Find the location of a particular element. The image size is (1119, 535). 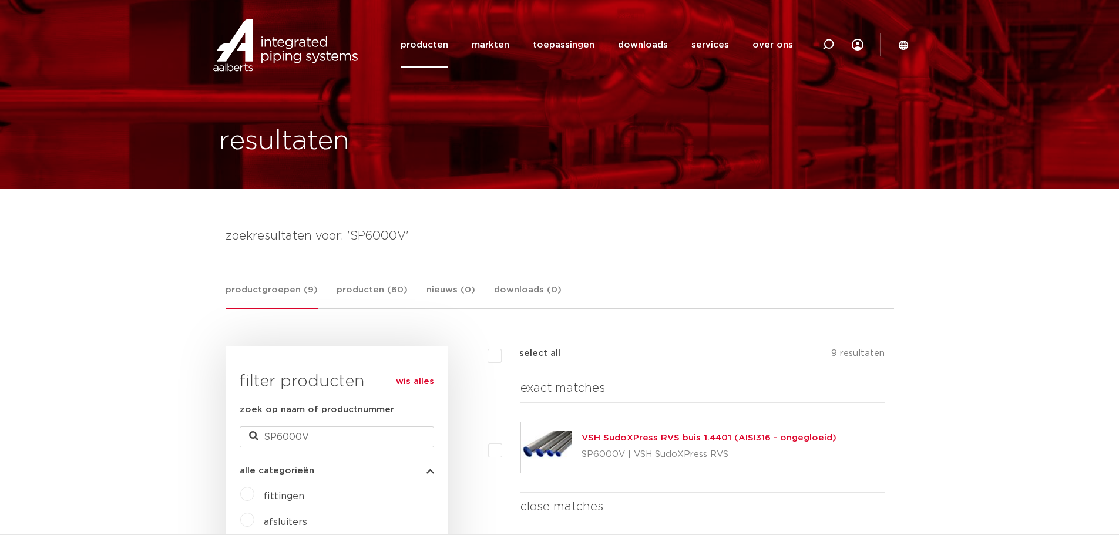

a: services is located at coordinates (710, 45).